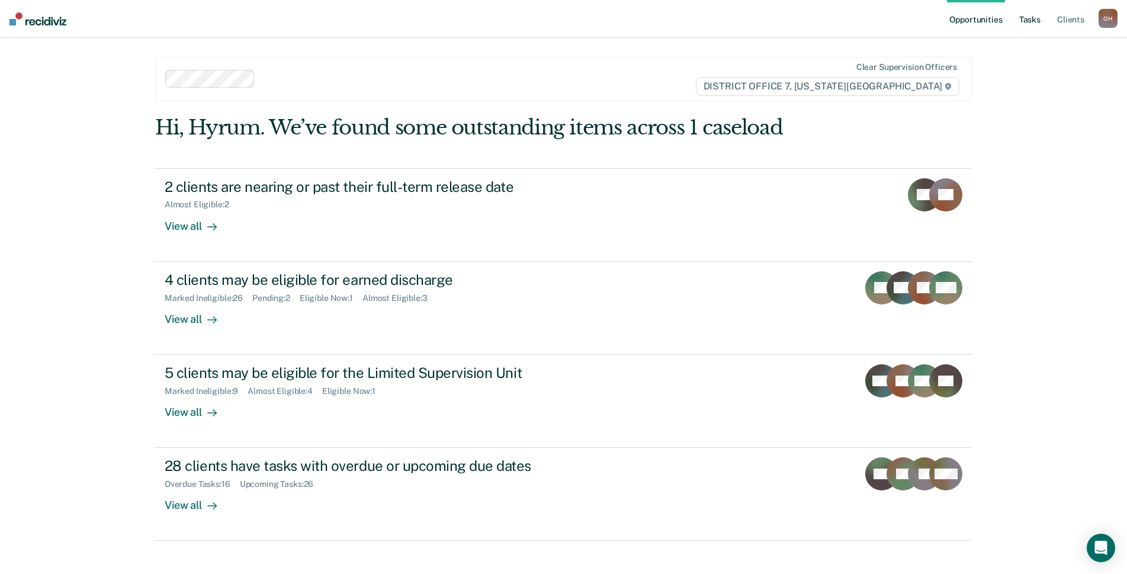 The image size is (1127, 574). I want to click on div: Upcoming Tasks : 26, so click(281, 484).